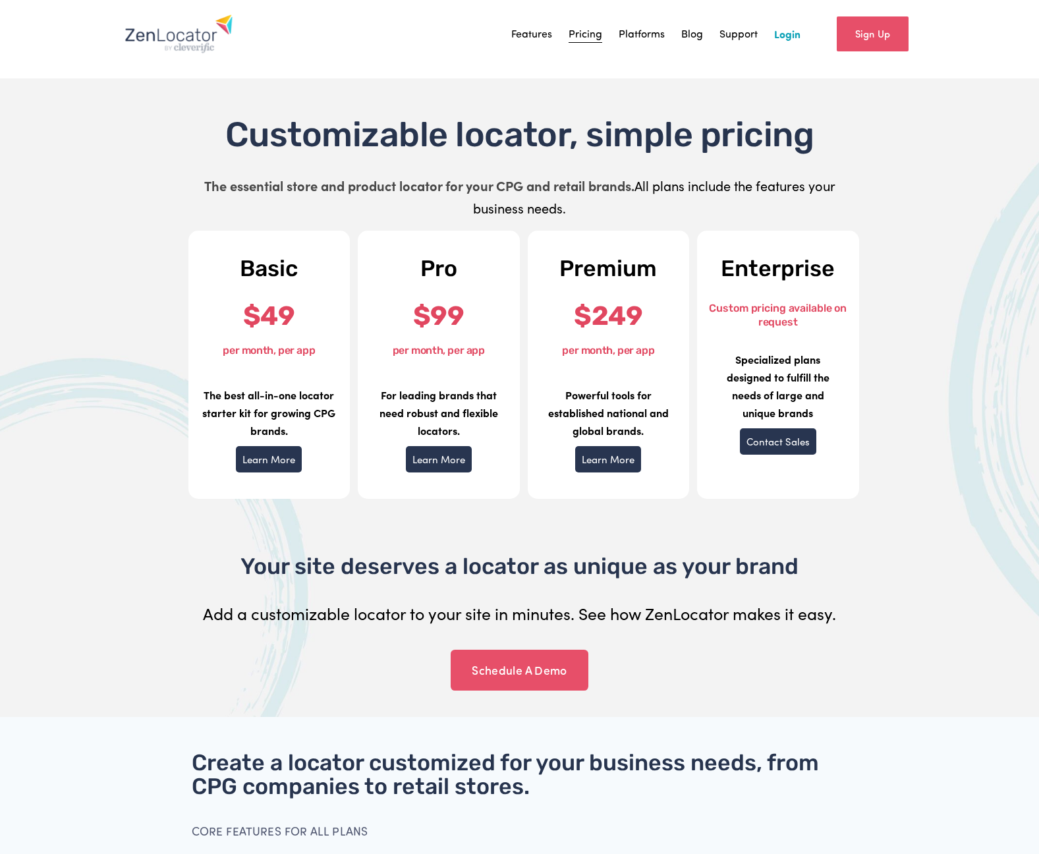 The height and width of the screenshot is (854, 1039). Describe the element at coordinates (777, 315) in the screenshot. I see `font: Custom pricing available on request` at that location.